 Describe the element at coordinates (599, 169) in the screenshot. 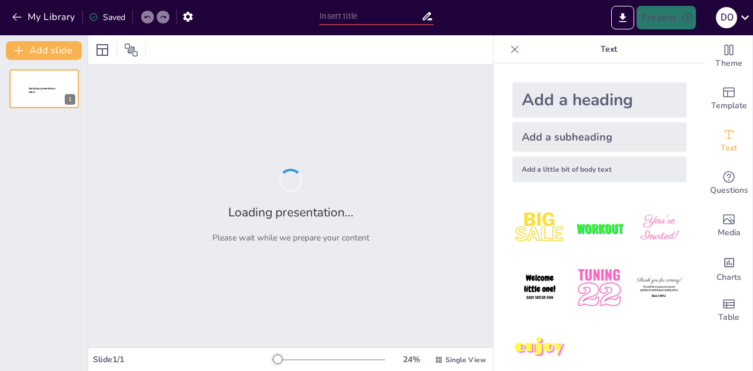

I see `div: Add a little bit of body text` at that location.